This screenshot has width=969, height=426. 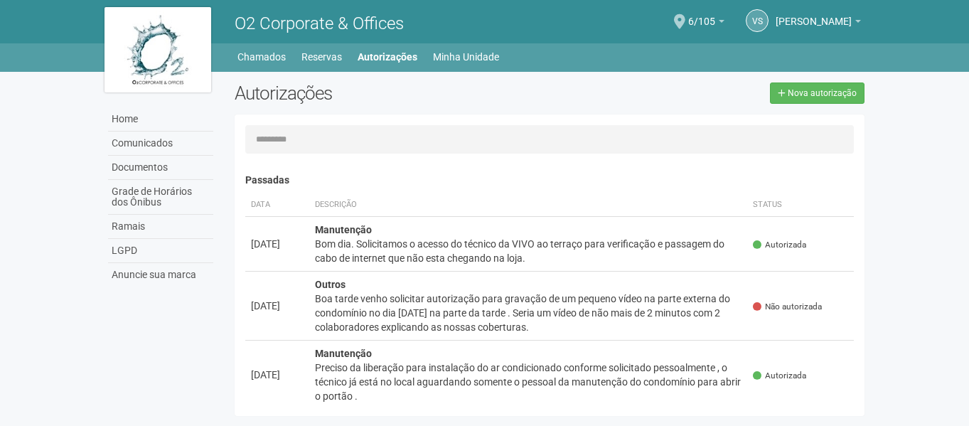 I want to click on span: VINICIUS SANTOS DA ROCHA CORREA, so click(x=813, y=14).